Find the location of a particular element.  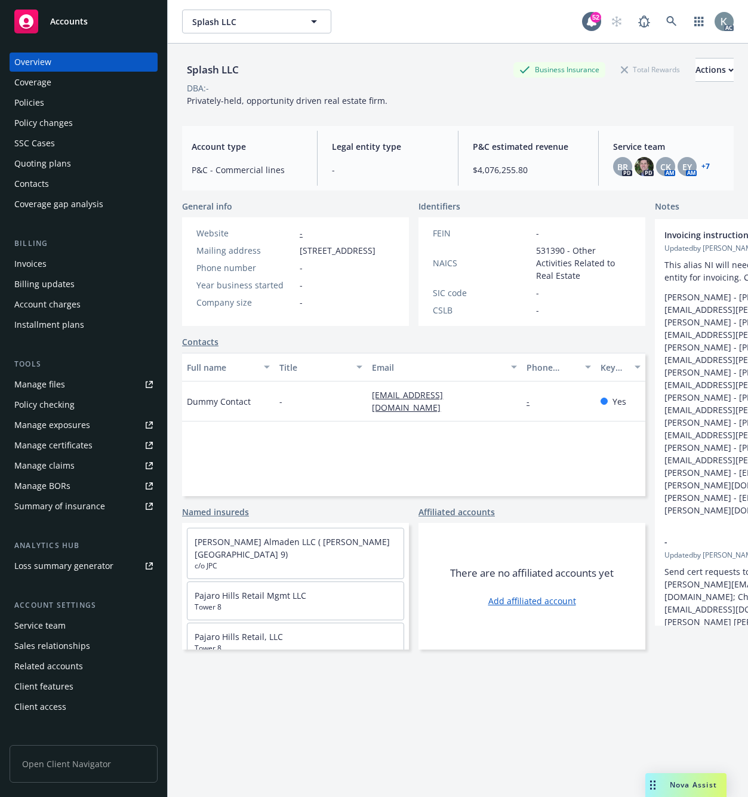

div: Contacts is located at coordinates (32, 184).